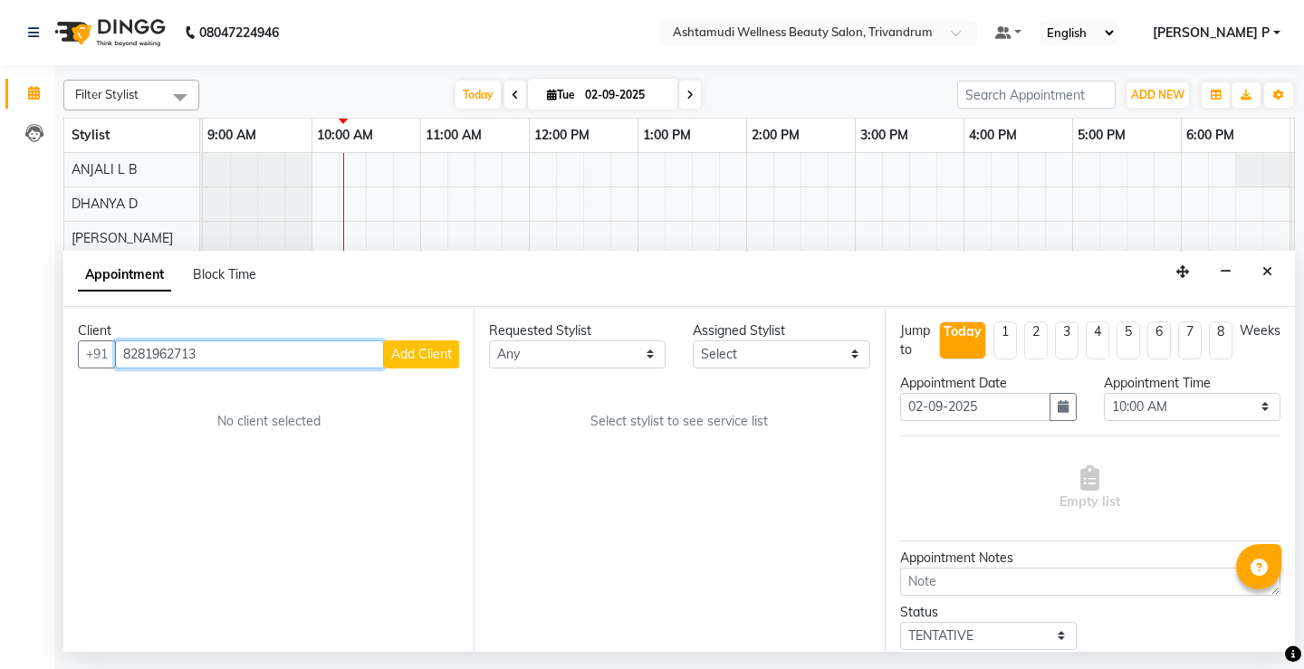 Image resolution: width=1304 pixels, height=669 pixels. I want to click on div: Weeks, so click(1260, 331).